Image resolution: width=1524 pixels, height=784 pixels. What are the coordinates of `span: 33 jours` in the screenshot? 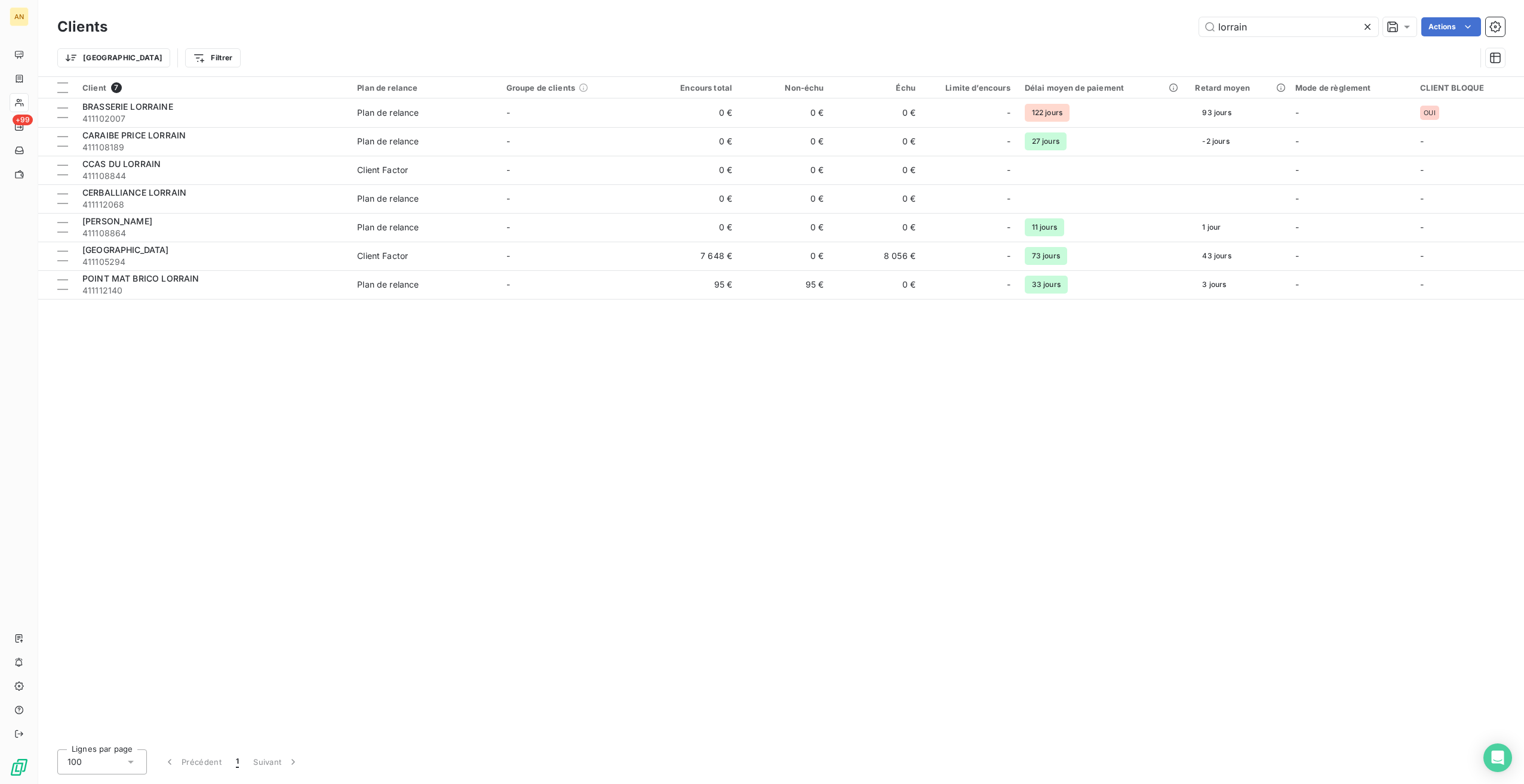 It's located at (1046, 284).